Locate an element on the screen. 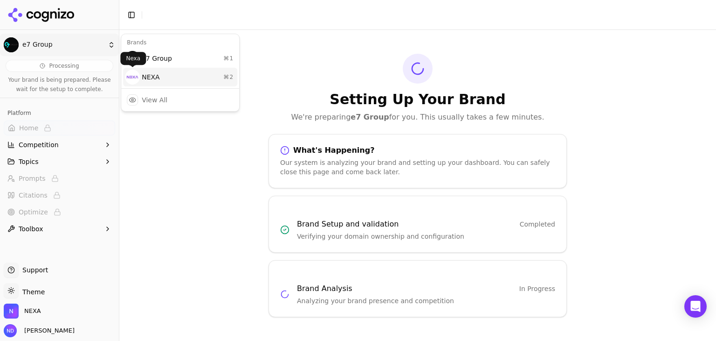 The height and width of the screenshot is (341, 716). img: NEXA is located at coordinates (132, 77).